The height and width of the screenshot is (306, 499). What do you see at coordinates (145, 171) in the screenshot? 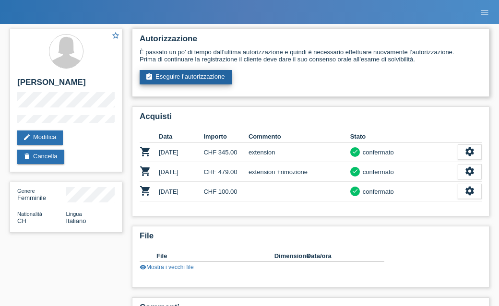
I see `i: POSP00024811` at bounding box center [145, 171].